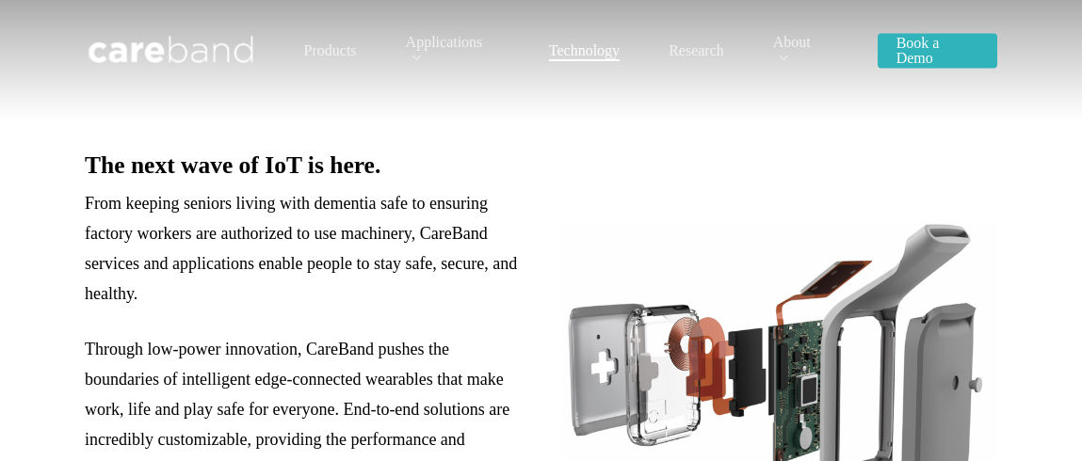  Describe the element at coordinates (792, 41) in the screenshot. I see `span: About` at that location.